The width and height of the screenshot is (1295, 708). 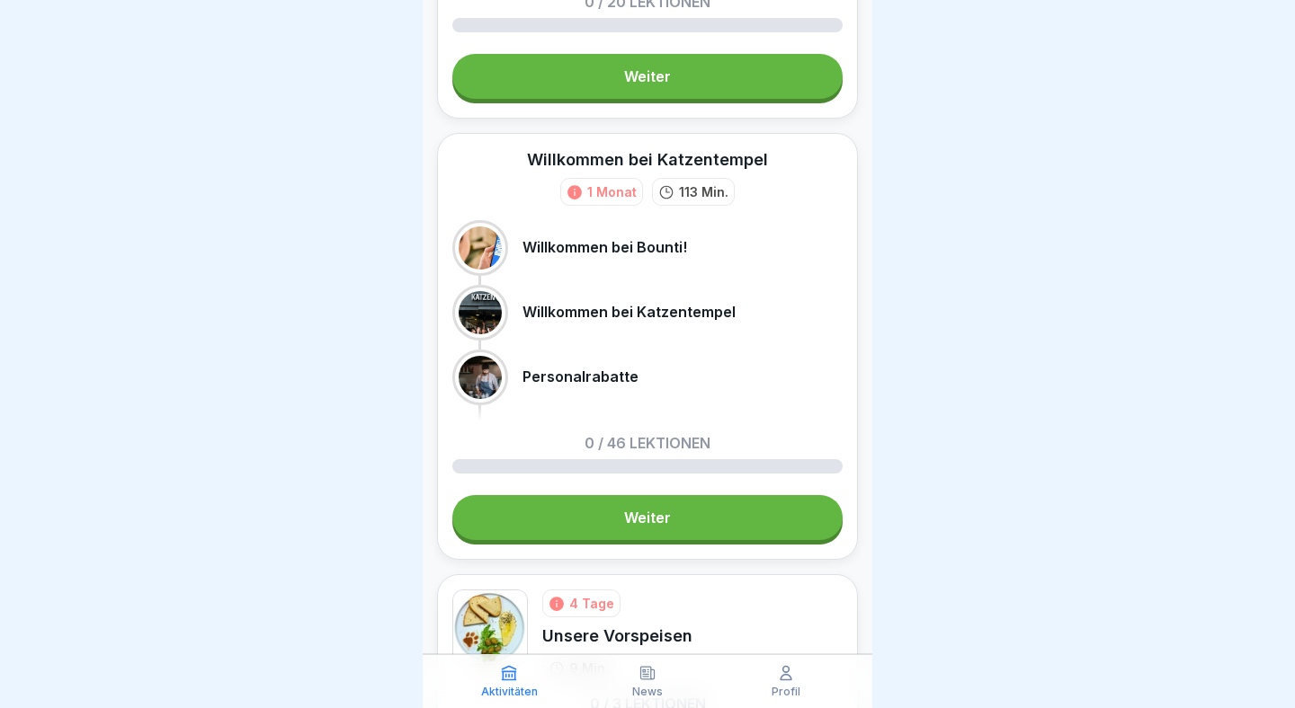 I want to click on p: Profil, so click(x=786, y=692).